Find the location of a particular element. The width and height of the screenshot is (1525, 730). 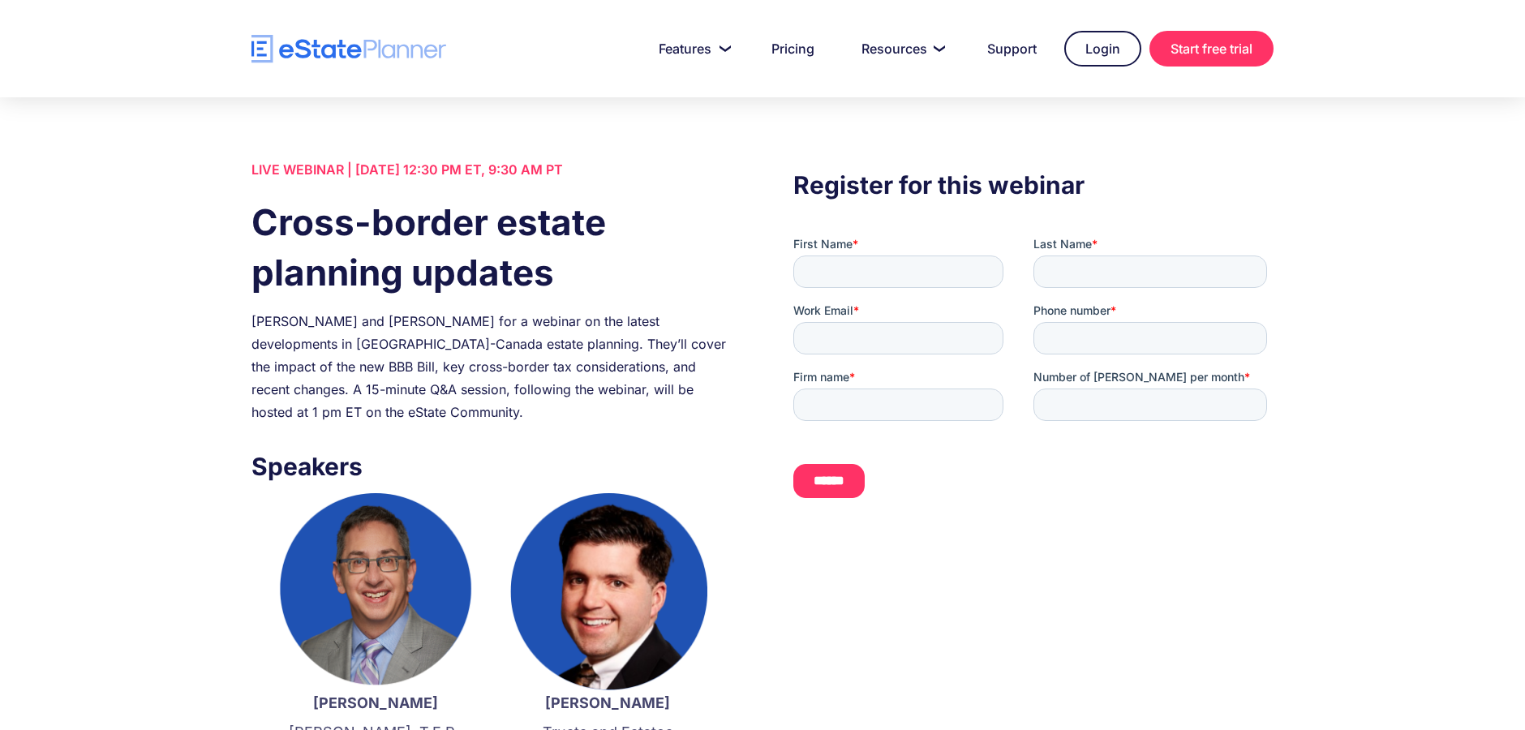

h3: Register for this webinar is located at coordinates (1033, 185).